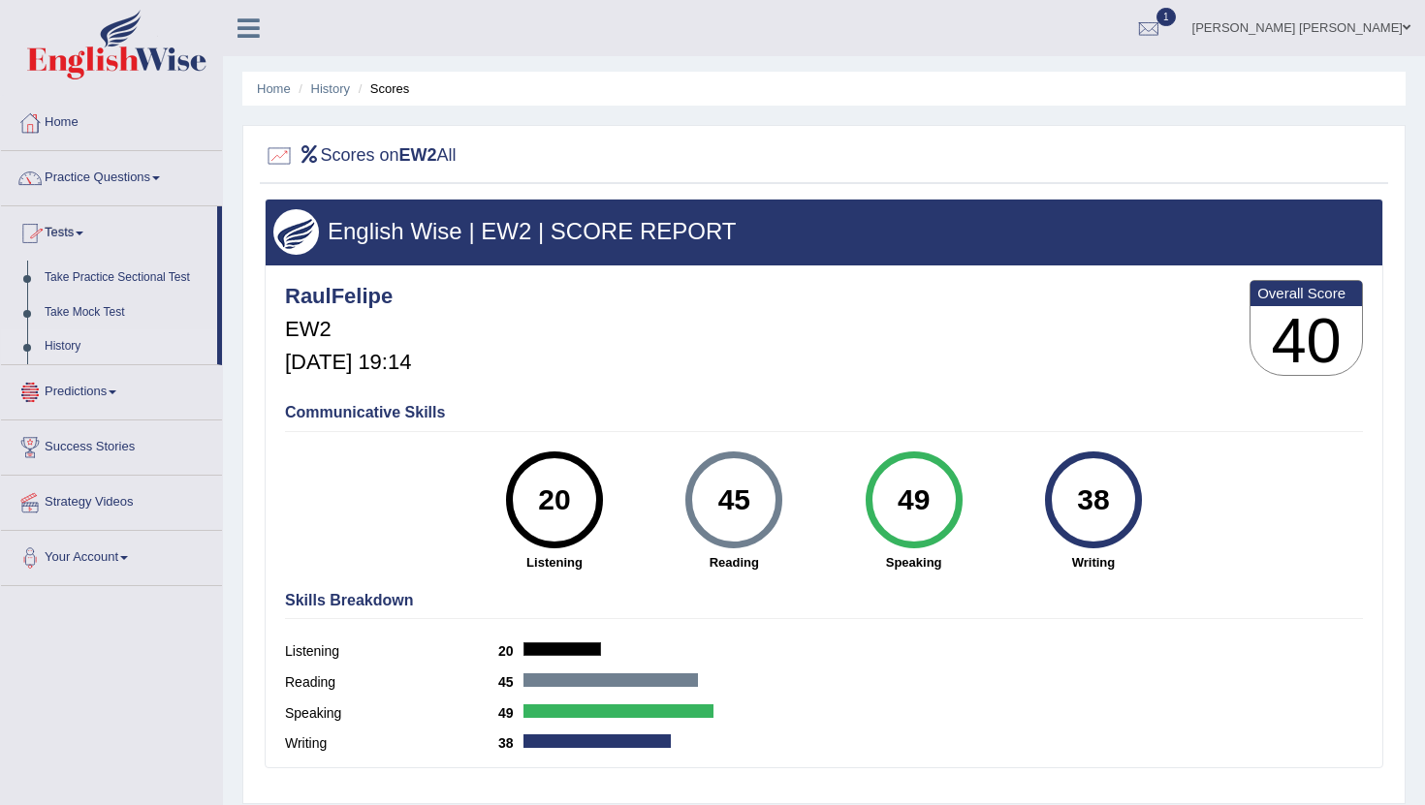 The height and width of the screenshot is (805, 1425). Describe the element at coordinates (392, 713) in the screenshot. I see `label: Speaking` at that location.